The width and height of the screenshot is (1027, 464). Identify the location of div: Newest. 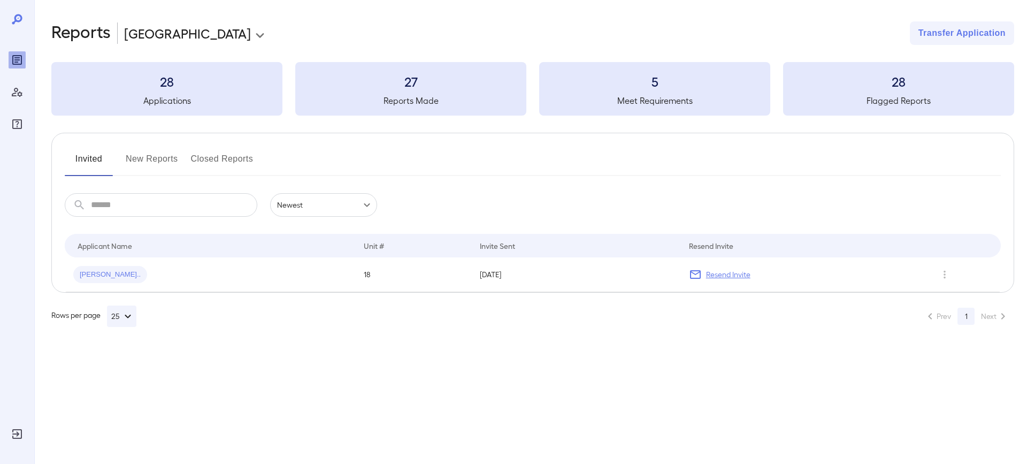
(324, 205).